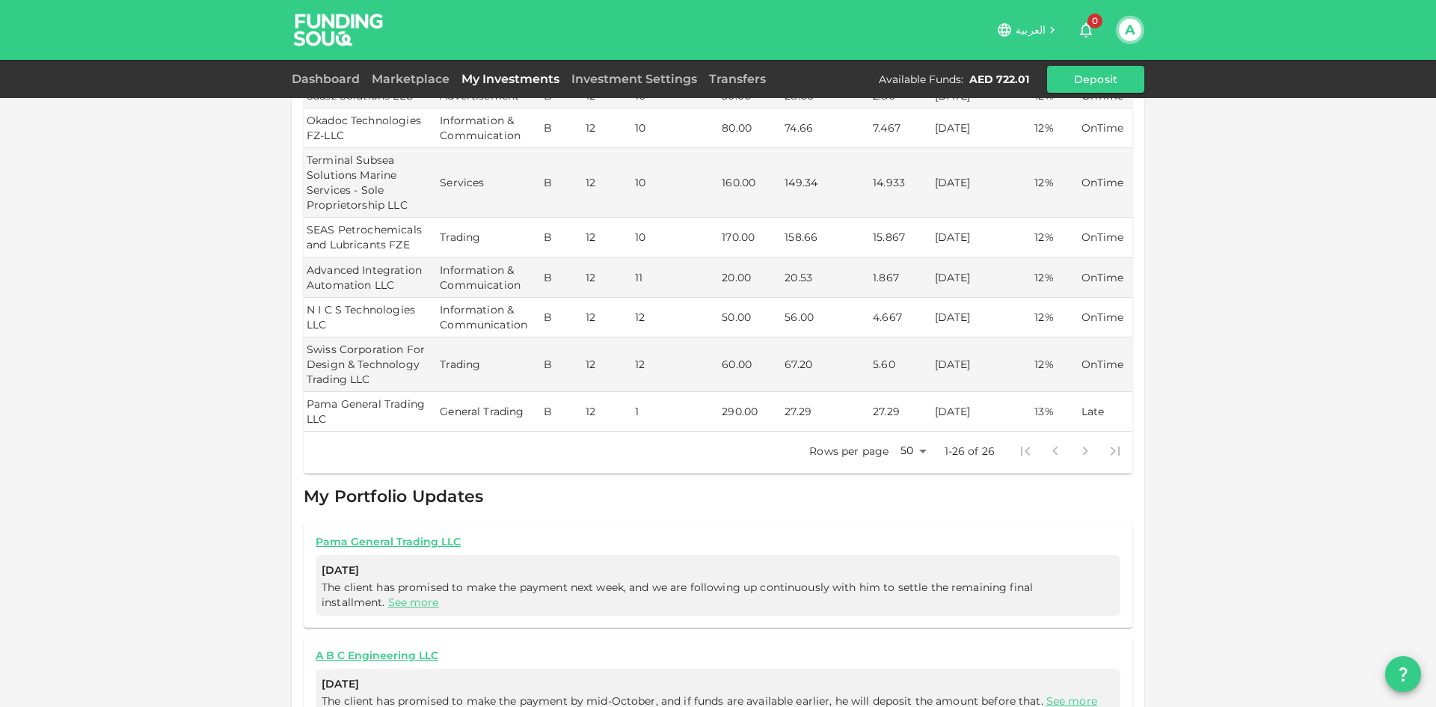 This screenshot has height=707, width=1436. Describe the element at coordinates (411, 79) in the screenshot. I see `a: Marketplace` at that location.